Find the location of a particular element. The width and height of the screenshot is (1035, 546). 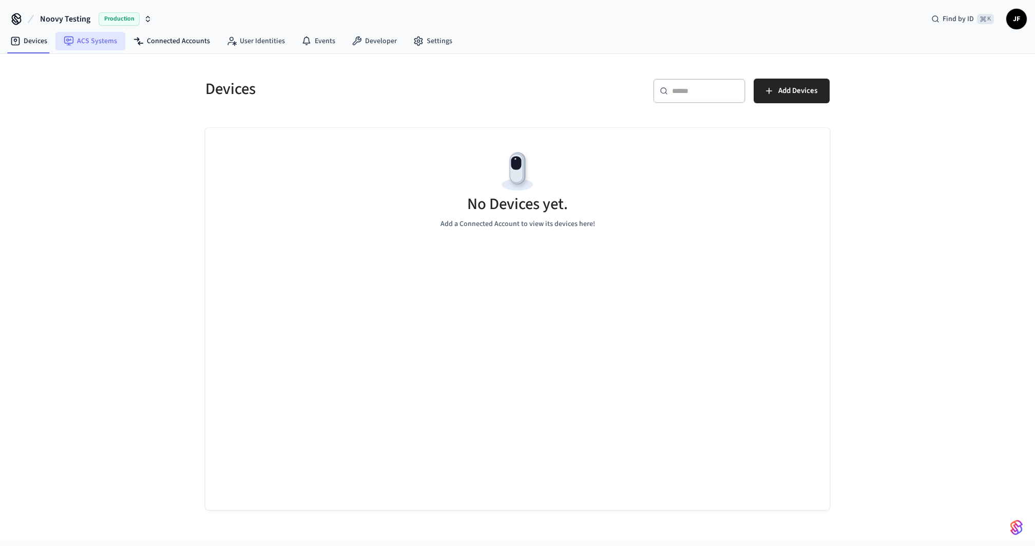

a: ACS Systems is located at coordinates (90, 41).